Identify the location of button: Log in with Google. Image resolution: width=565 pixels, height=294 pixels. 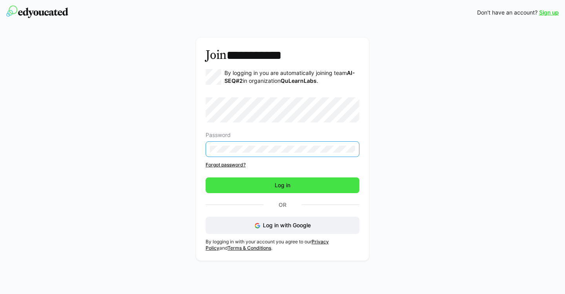
(282, 225).